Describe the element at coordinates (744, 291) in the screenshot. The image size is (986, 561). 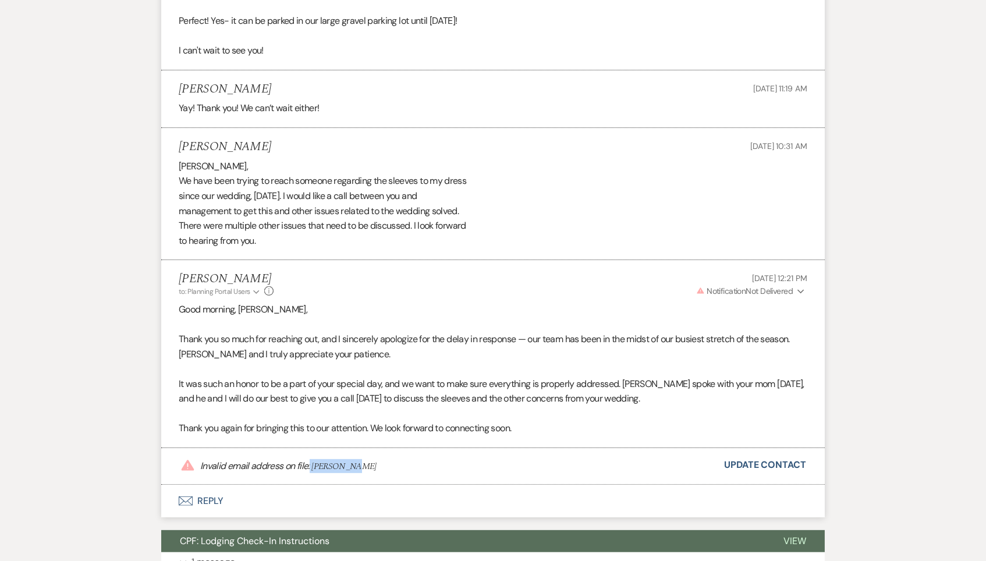
I see `span: Not Delivered` at that location.